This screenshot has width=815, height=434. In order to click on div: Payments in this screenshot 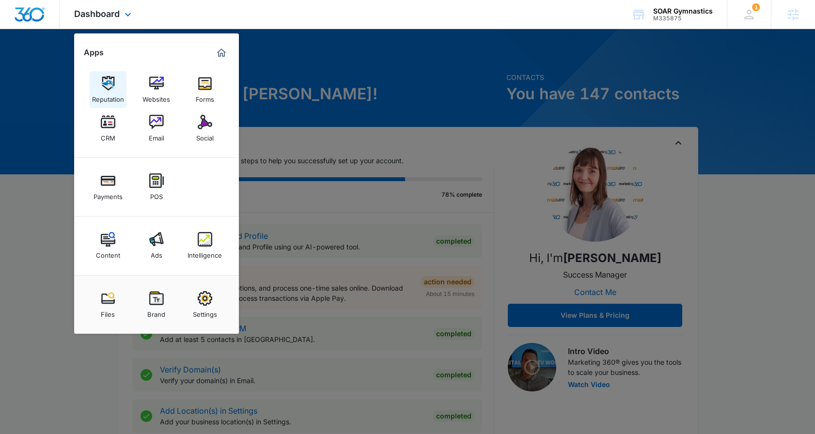, I will do `click(108, 194)`.